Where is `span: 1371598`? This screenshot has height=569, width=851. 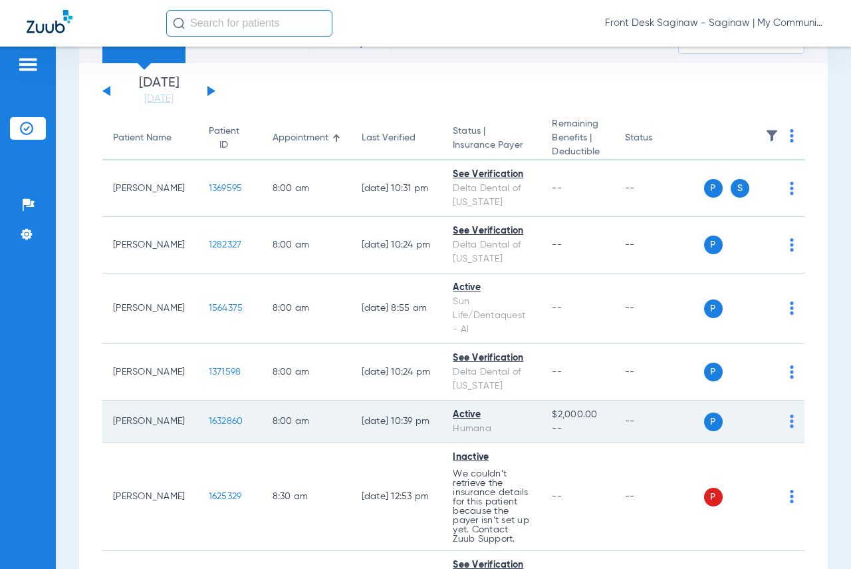
span: 1371598 is located at coordinates (225, 372).